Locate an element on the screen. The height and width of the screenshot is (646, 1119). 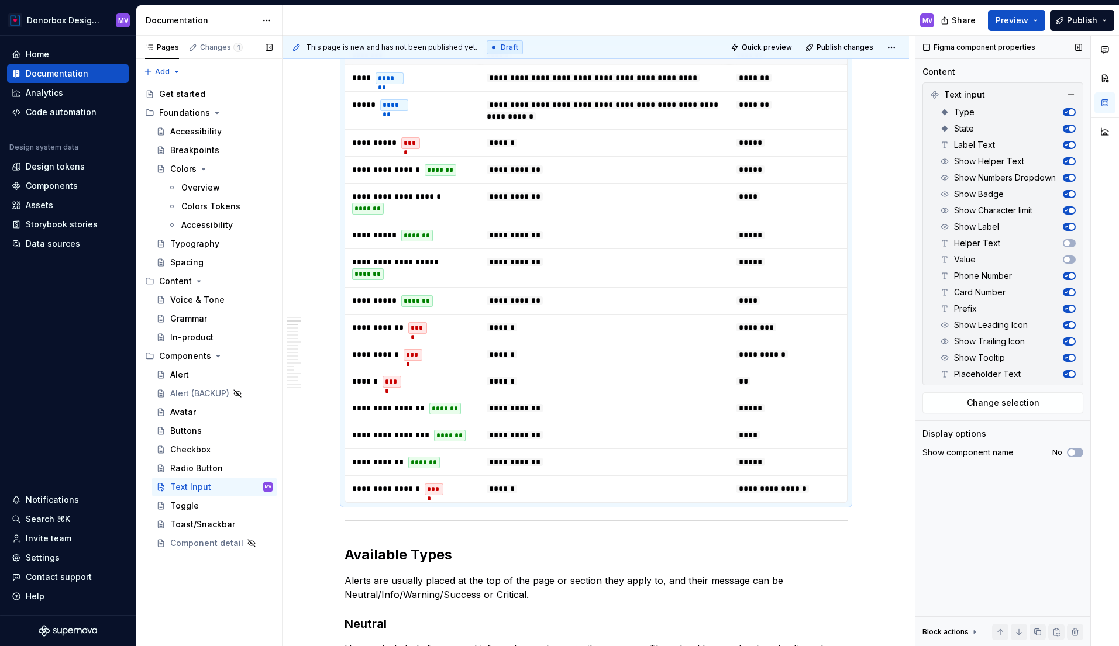
div: Alert (BACKUP) is located at coordinates (199, 394).